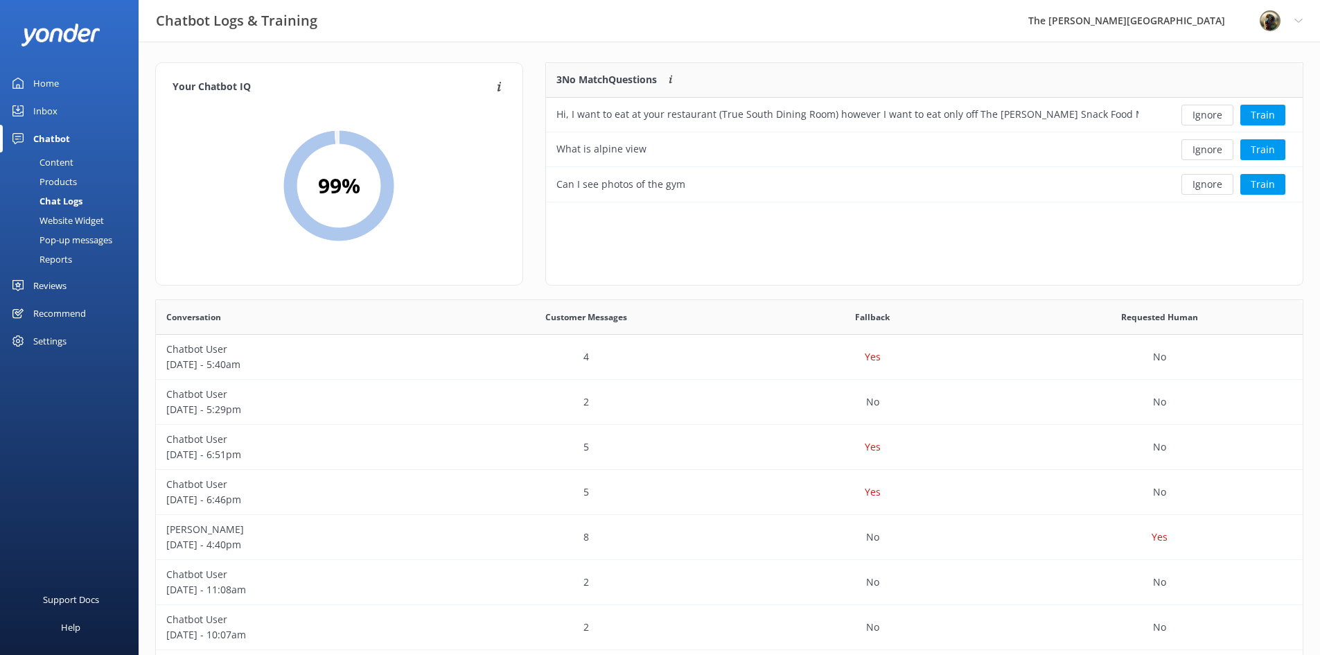  Describe the element at coordinates (1159, 317) in the screenshot. I see `span: Requested Human` at that location.